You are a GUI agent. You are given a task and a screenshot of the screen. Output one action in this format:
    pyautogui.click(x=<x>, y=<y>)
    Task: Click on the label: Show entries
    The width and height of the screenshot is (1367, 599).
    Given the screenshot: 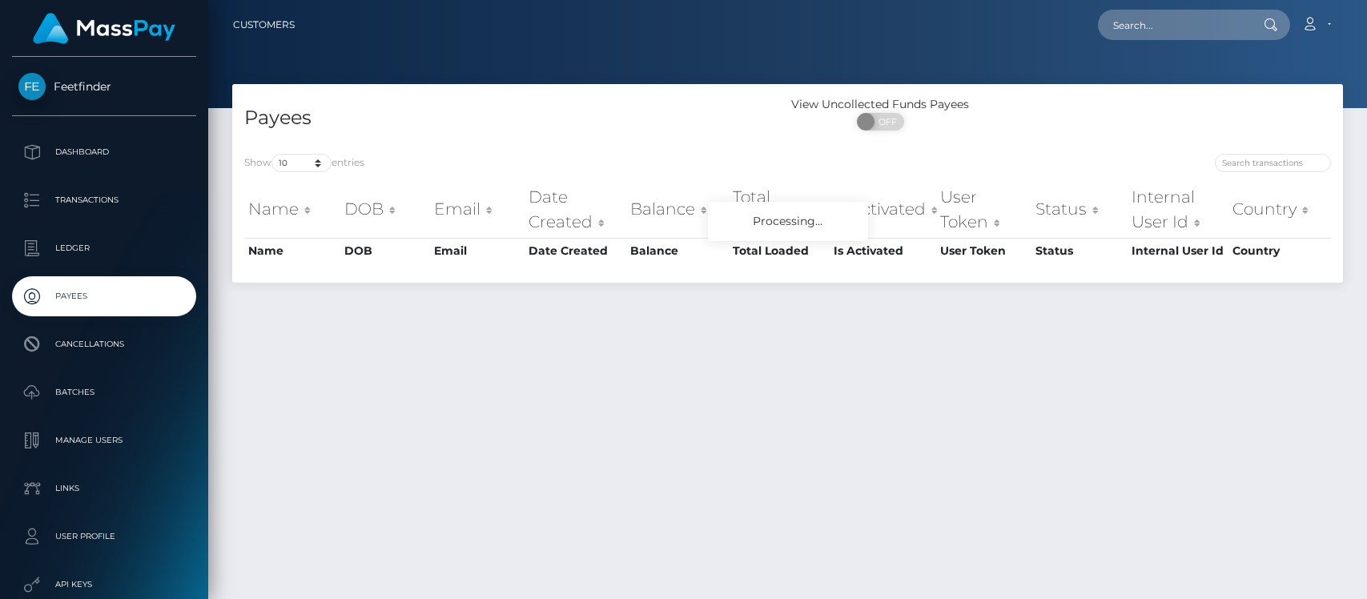 What is the action you would take?
    pyautogui.click(x=304, y=163)
    